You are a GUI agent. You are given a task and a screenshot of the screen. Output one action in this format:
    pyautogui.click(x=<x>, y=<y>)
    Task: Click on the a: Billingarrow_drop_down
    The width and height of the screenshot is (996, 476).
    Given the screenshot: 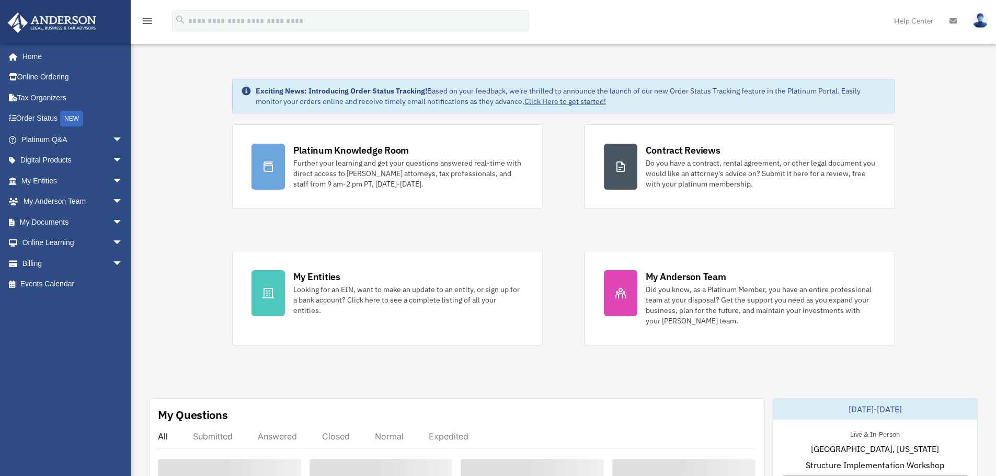 What is the action you would take?
    pyautogui.click(x=73, y=264)
    